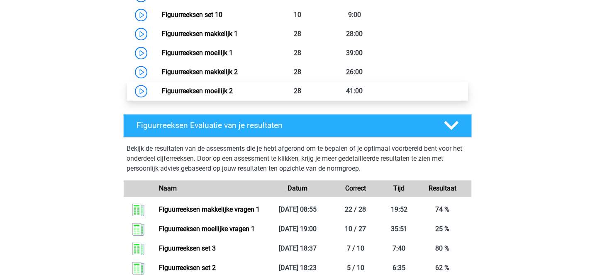 The image size is (595, 275). Describe the element at coordinates (187, 268) in the screenshot. I see `a: Figuurreeksen set 2` at that location.